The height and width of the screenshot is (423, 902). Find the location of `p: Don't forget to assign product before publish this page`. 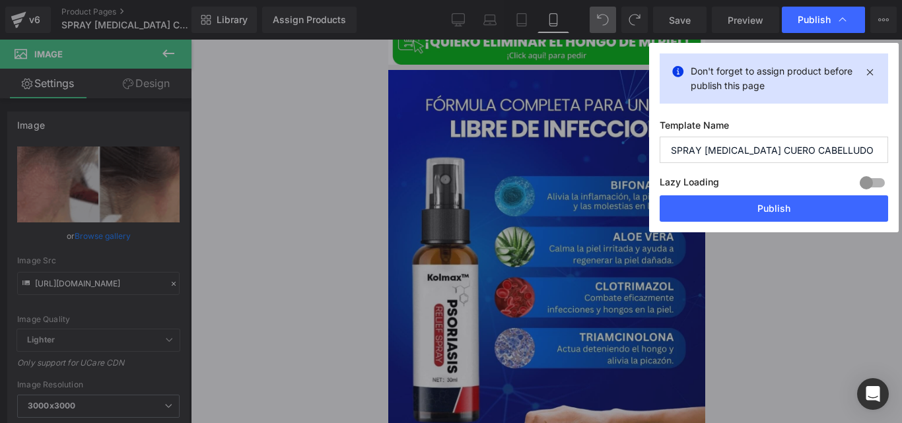

p: Don't forget to assign product before publish this page is located at coordinates (774, 79).